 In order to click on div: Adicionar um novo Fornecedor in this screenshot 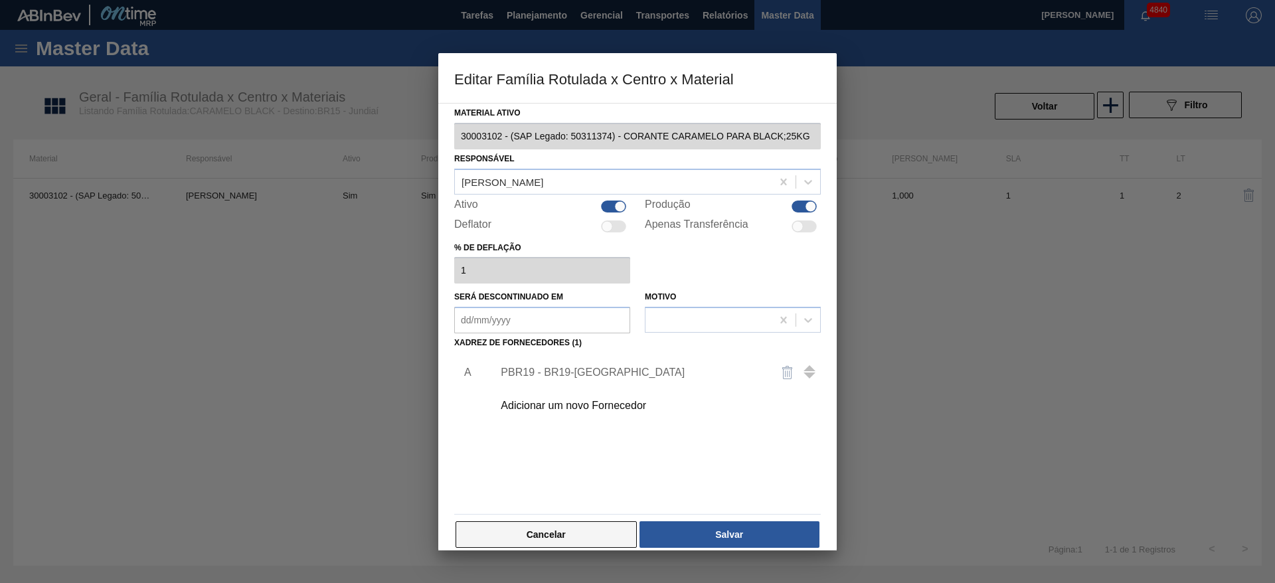, I will do `click(631, 406)`.